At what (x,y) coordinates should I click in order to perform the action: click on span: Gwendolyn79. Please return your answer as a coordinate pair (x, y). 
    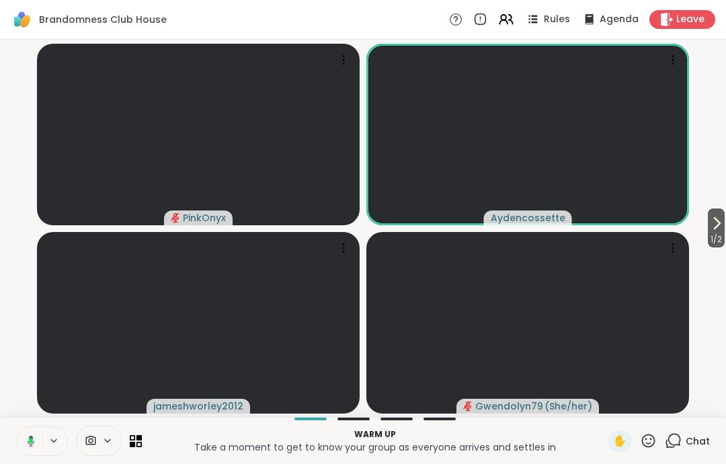
    Looking at the image, I should click on (509, 406).